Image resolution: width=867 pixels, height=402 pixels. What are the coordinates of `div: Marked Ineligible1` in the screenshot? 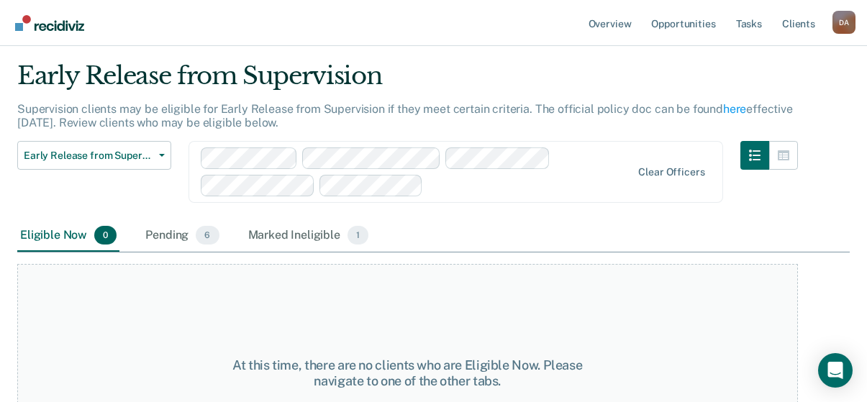 It's located at (309, 236).